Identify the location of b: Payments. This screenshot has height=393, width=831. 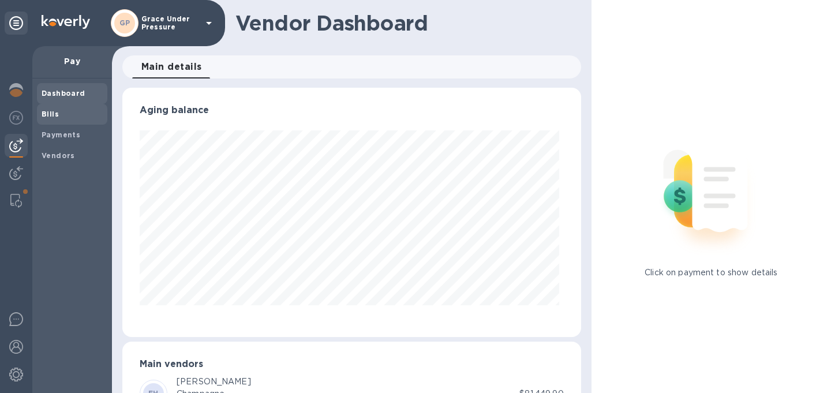
(61, 134).